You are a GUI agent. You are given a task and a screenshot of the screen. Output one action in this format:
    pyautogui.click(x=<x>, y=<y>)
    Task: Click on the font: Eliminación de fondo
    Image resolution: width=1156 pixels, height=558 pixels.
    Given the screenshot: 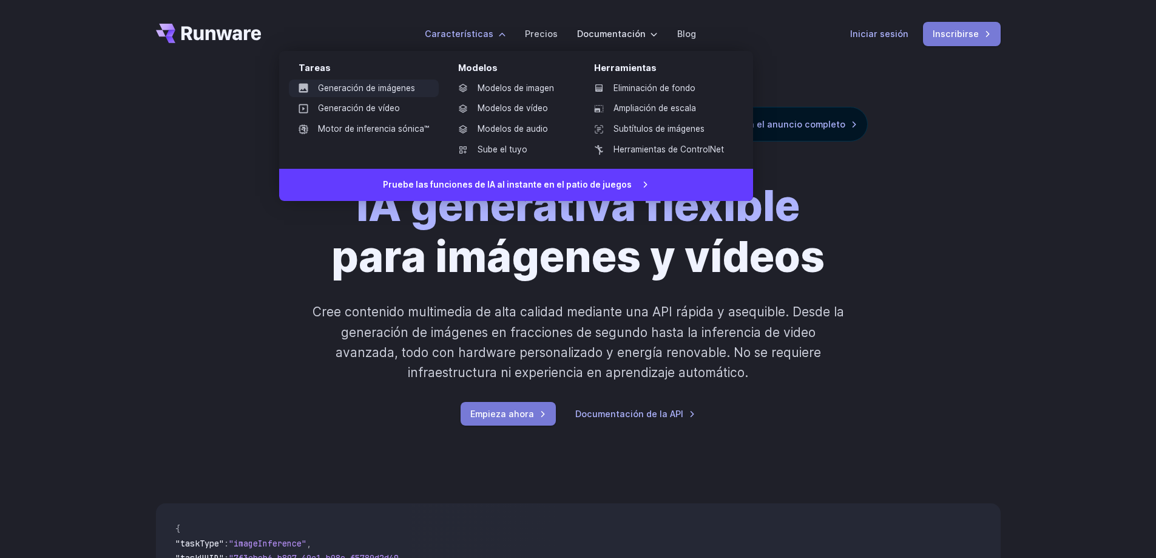 What is the action you would take?
    pyautogui.click(x=654, y=88)
    